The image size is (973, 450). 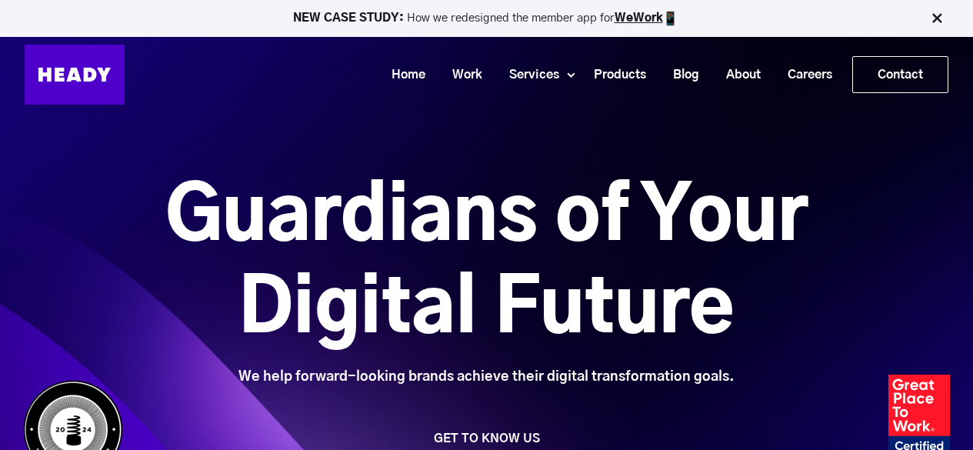 I want to click on img: Close Bar, so click(x=937, y=18).